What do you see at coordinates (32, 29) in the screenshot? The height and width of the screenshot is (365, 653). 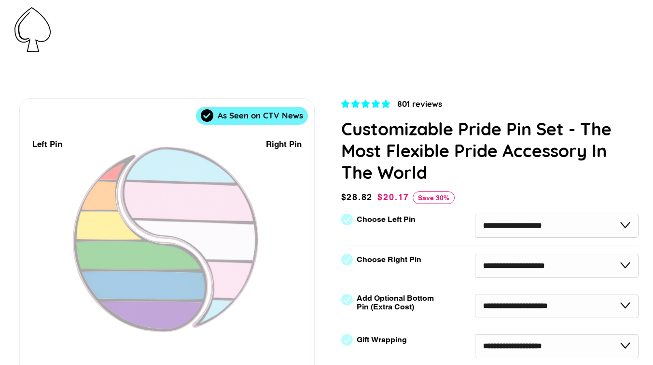 I see `img: Pin-Ace` at bounding box center [32, 29].